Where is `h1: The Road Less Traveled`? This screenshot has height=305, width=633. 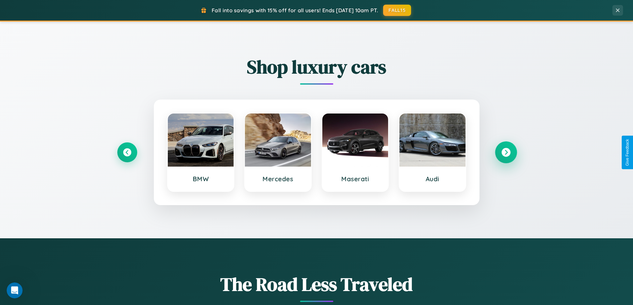
h1: The Road Less Traveled is located at coordinates (317, 284).